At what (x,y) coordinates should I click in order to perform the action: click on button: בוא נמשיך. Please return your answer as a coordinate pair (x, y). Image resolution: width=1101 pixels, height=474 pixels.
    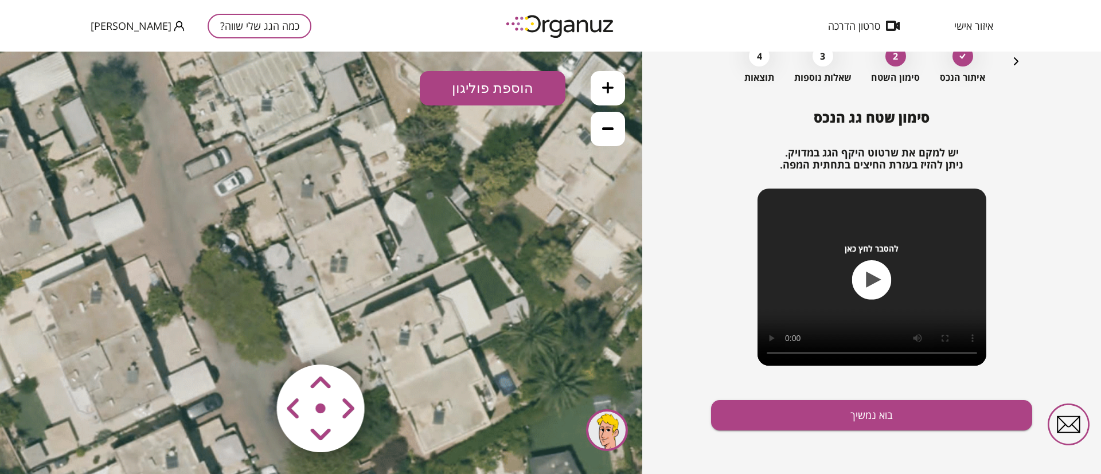
    Looking at the image, I should click on (872, 415).